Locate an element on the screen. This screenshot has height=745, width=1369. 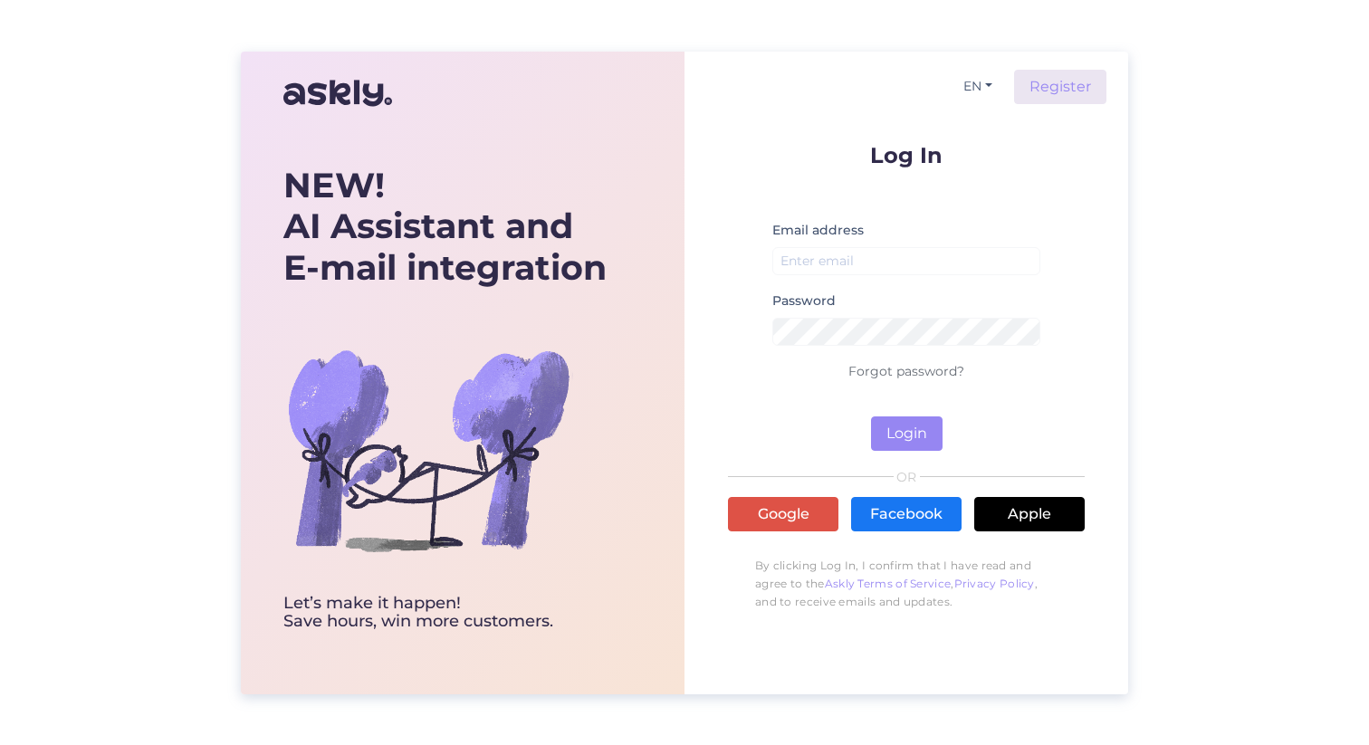
a: Askly Terms of Service is located at coordinates (888, 583).